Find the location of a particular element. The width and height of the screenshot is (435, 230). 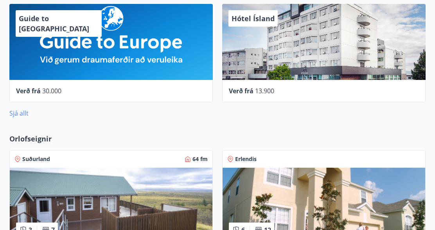

span: 30.000 is located at coordinates (52, 91).